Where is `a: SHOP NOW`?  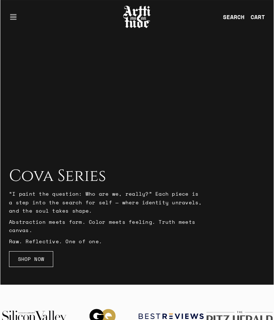 a: SHOP NOW is located at coordinates (31, 259).